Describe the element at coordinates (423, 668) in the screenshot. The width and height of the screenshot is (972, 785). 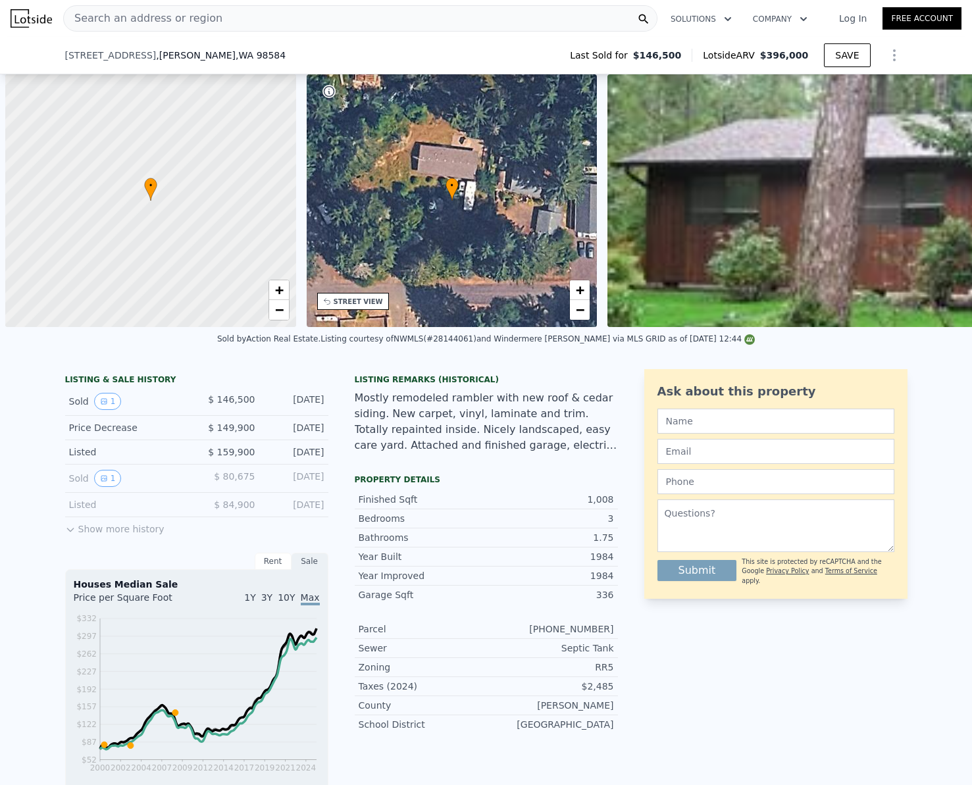
I see `div: Zoning` at that location.